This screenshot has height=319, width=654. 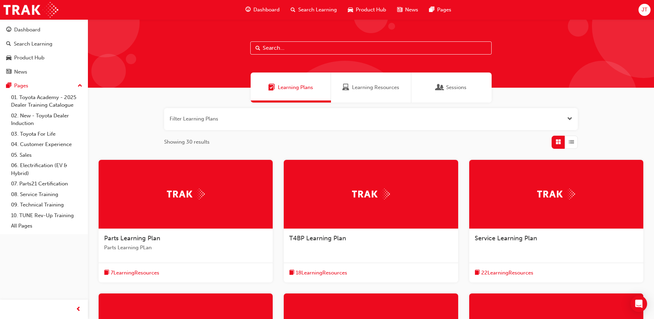 What do you see at coordinates (21, 86) in the screenshot?
I see `div: Pages` at bounding box center [21, 86].